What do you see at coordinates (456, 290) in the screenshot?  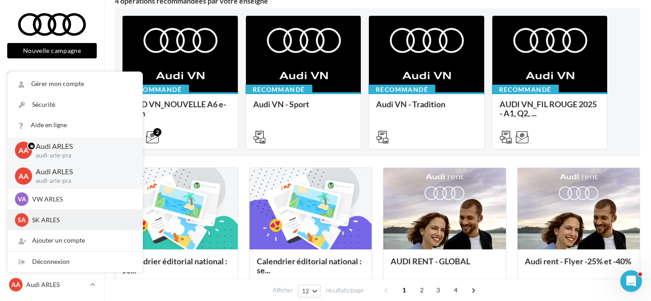 I see `span: 4` at bounding box center [456, 290].